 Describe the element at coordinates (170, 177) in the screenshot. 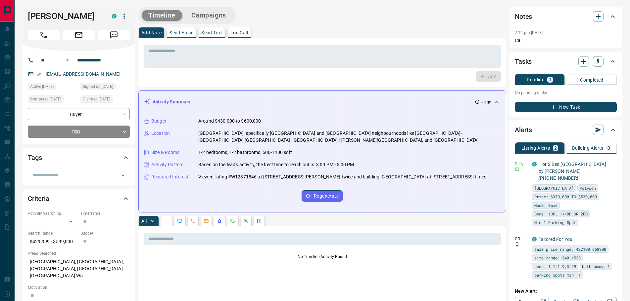

I see `p: Repeated Interest` at that location.